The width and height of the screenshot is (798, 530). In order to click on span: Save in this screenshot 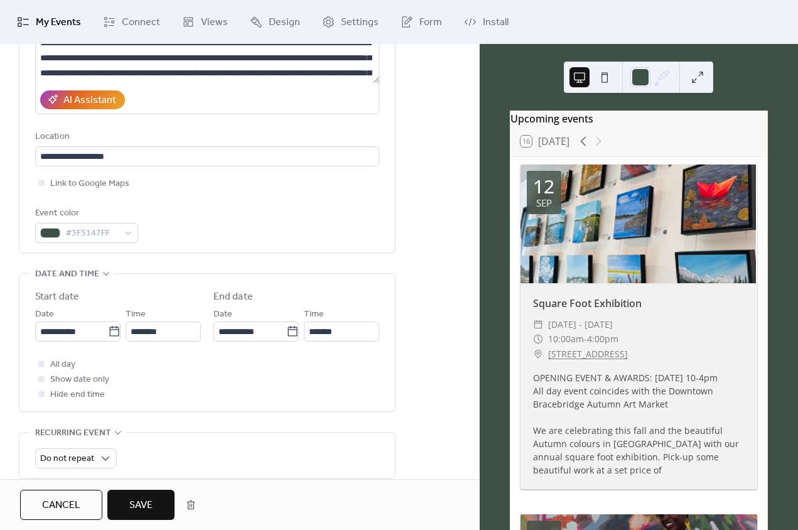, I will do `click(141, 505)`.